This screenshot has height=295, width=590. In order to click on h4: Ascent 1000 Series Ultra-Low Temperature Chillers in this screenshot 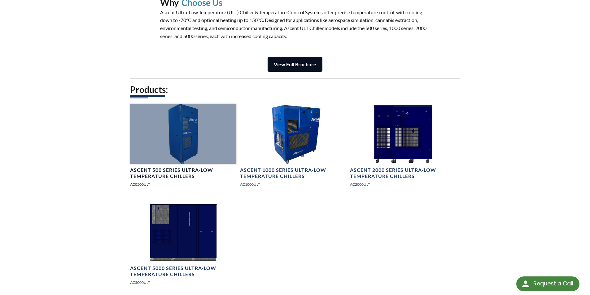, I will do `click(293, 173)`.